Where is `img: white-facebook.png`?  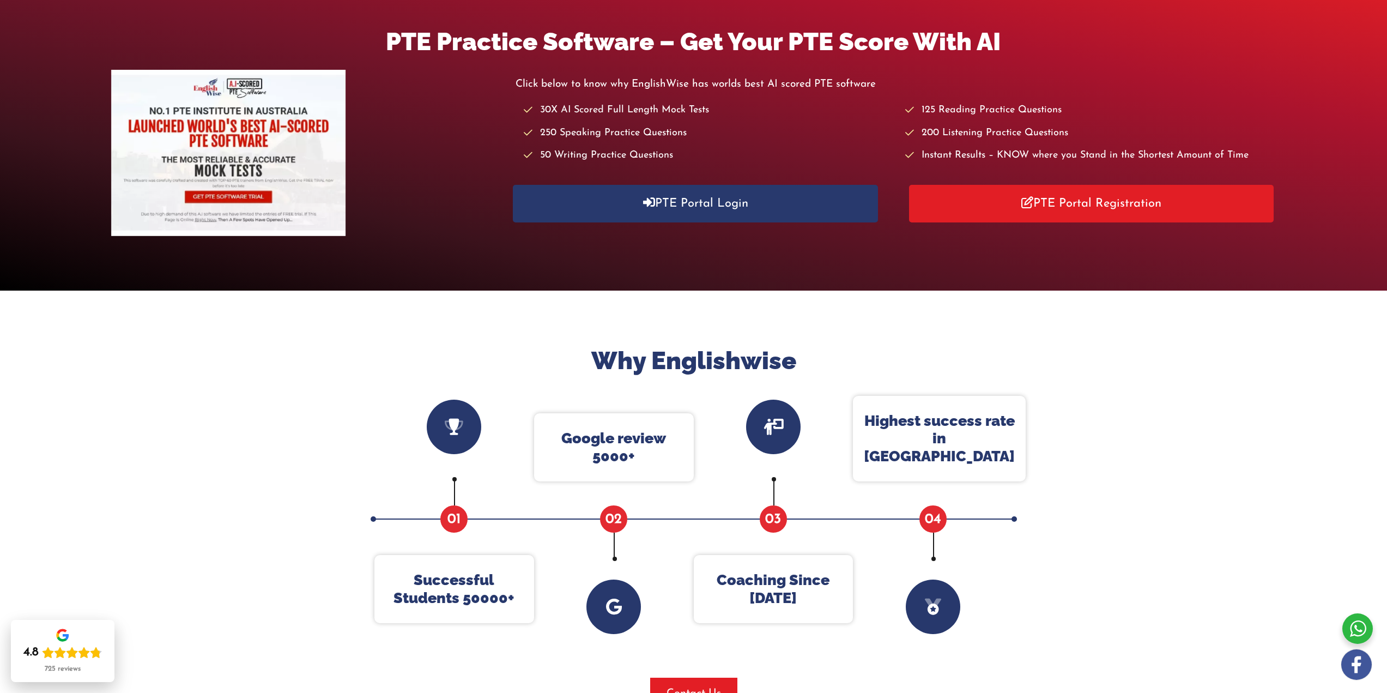 img: white-facebook.png is located at coordinates (1357, 664).